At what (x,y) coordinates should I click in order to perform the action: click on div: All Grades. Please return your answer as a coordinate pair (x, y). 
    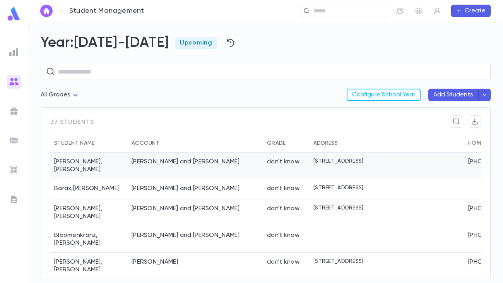
    Looking at the image, I should click on (60, 95).